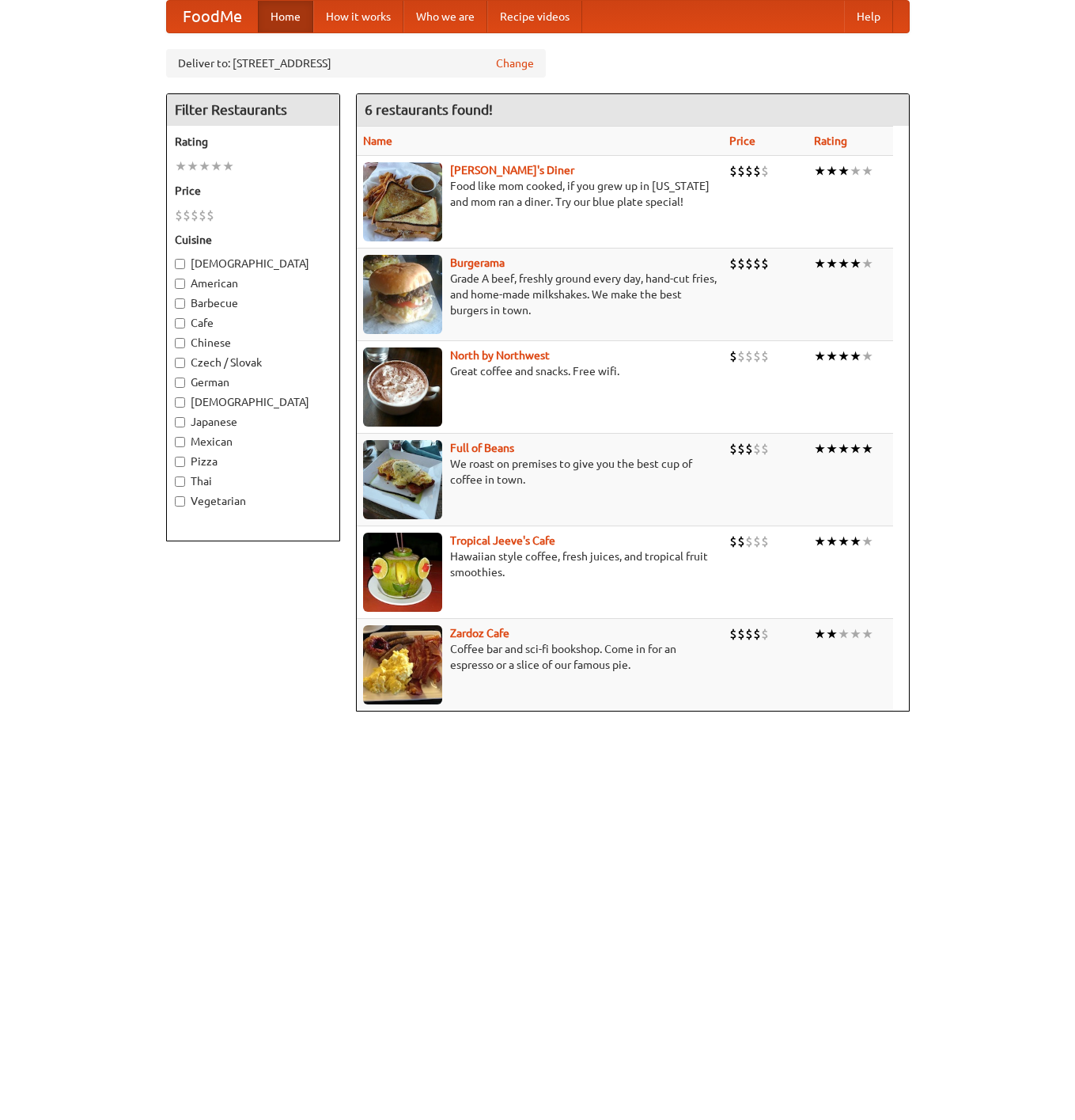 Image resolution: width=1075 pixels, height=1120 pixels. What do you see at coordinates (179, 283) in the screenshot?
I see `input: American` at bounding box center [179, 283].